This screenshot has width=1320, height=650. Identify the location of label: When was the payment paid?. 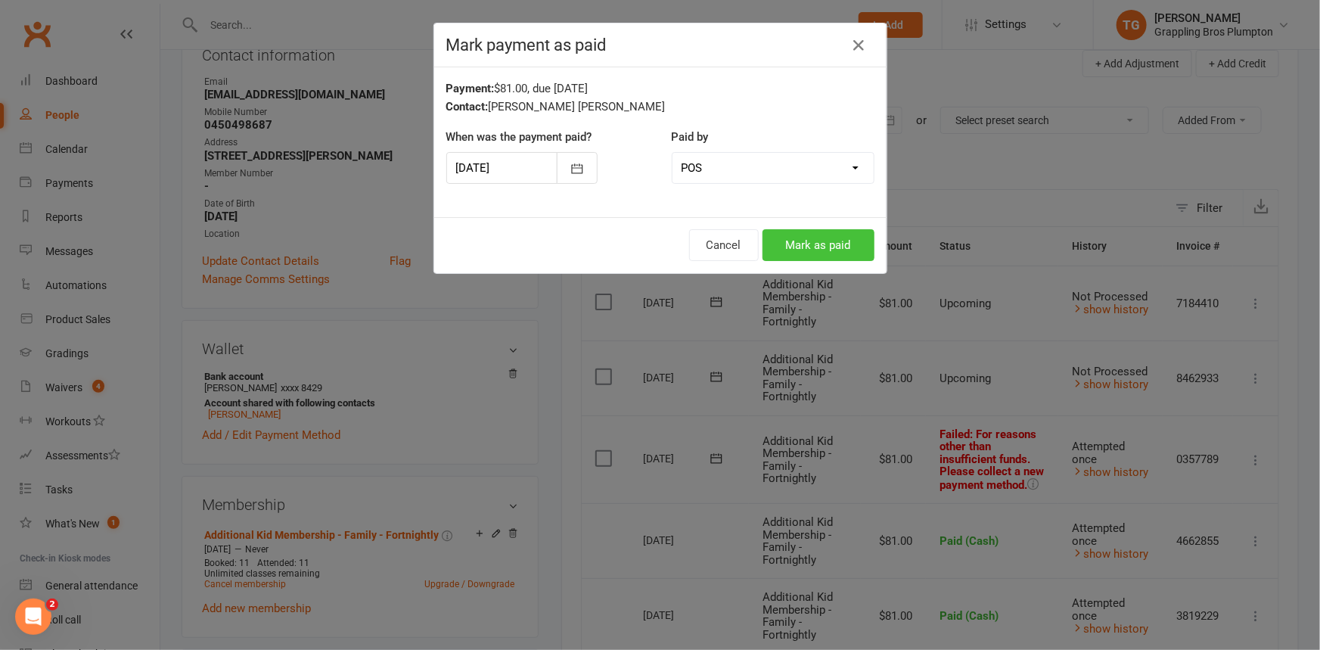
(519, 137).